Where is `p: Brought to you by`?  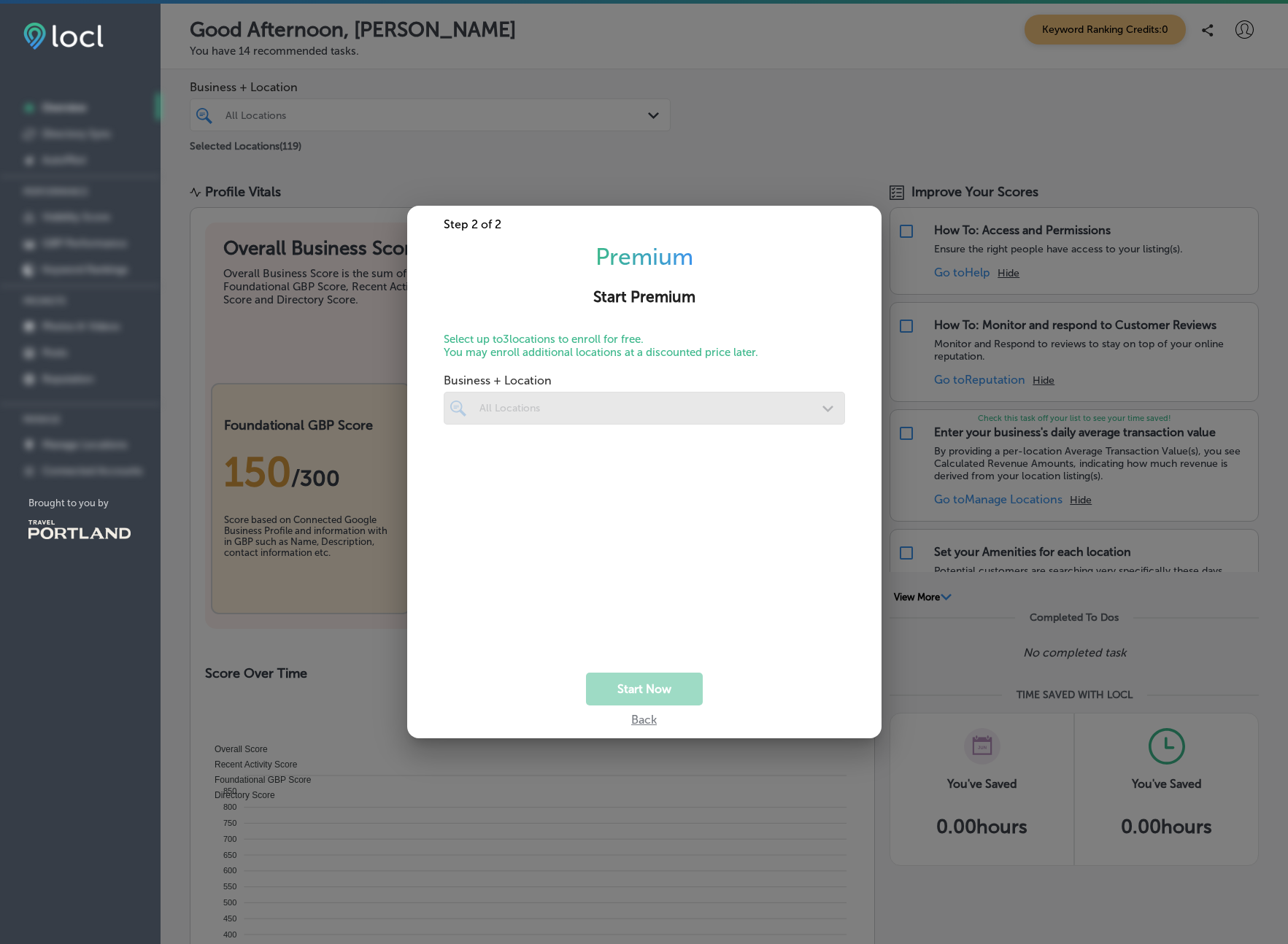
p: Brought to you by is located at coordinates (94, 503).